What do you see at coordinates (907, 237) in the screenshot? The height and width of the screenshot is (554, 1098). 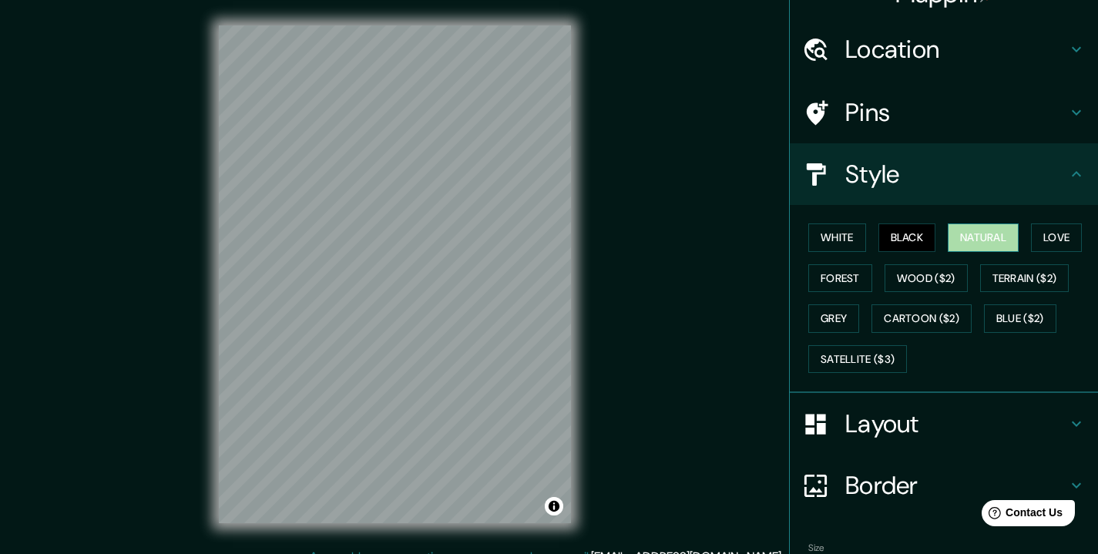 I see `button: Black` at bounding box center [907, 237].